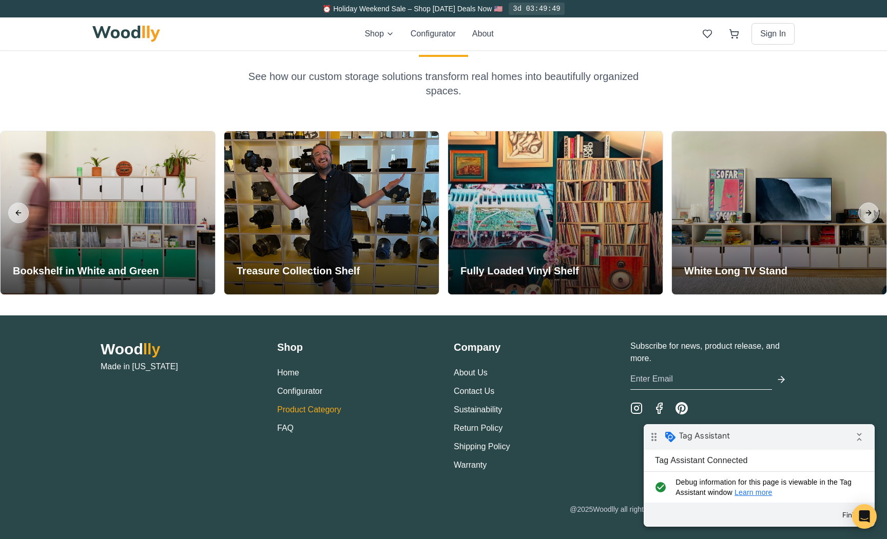 The width and height of the screenshot is (887, 539). What do you see at coordinates (208, 91) in the screenshot?
I see `button: Finish` at bounding box center [208, 91].